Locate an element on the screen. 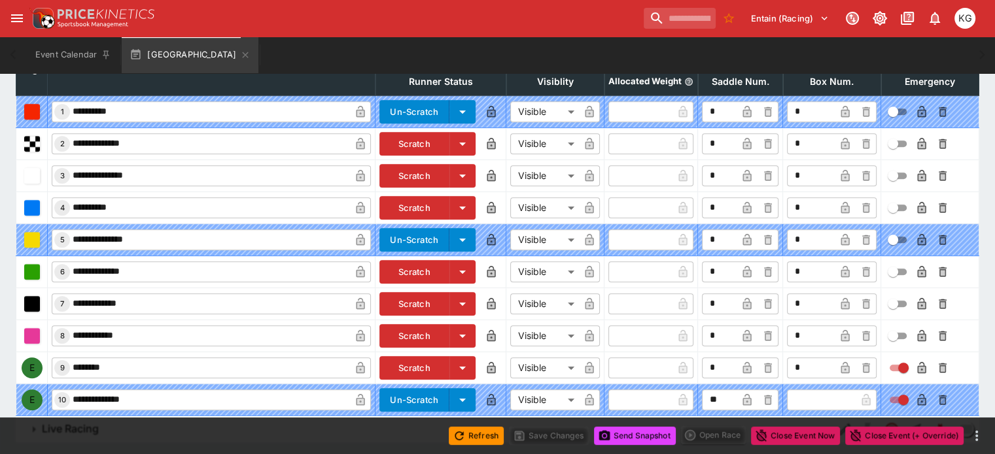 The width and height of the screenshot is (995, 454). span: 8 is located at coordinates (62, 336).